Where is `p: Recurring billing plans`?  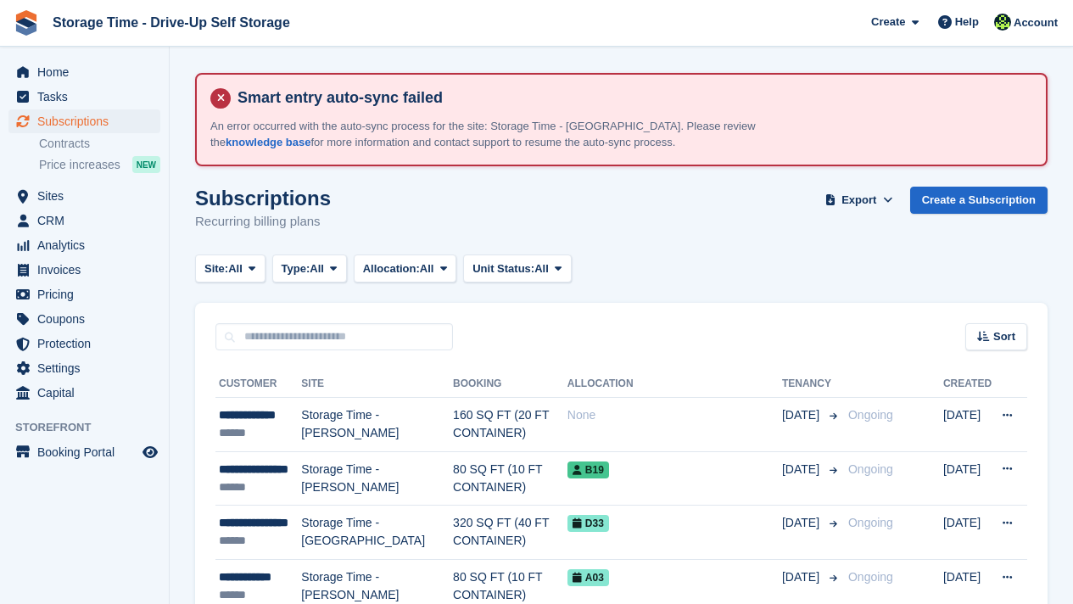
p: Recurring billing plans is located at coordinates (263, 221).